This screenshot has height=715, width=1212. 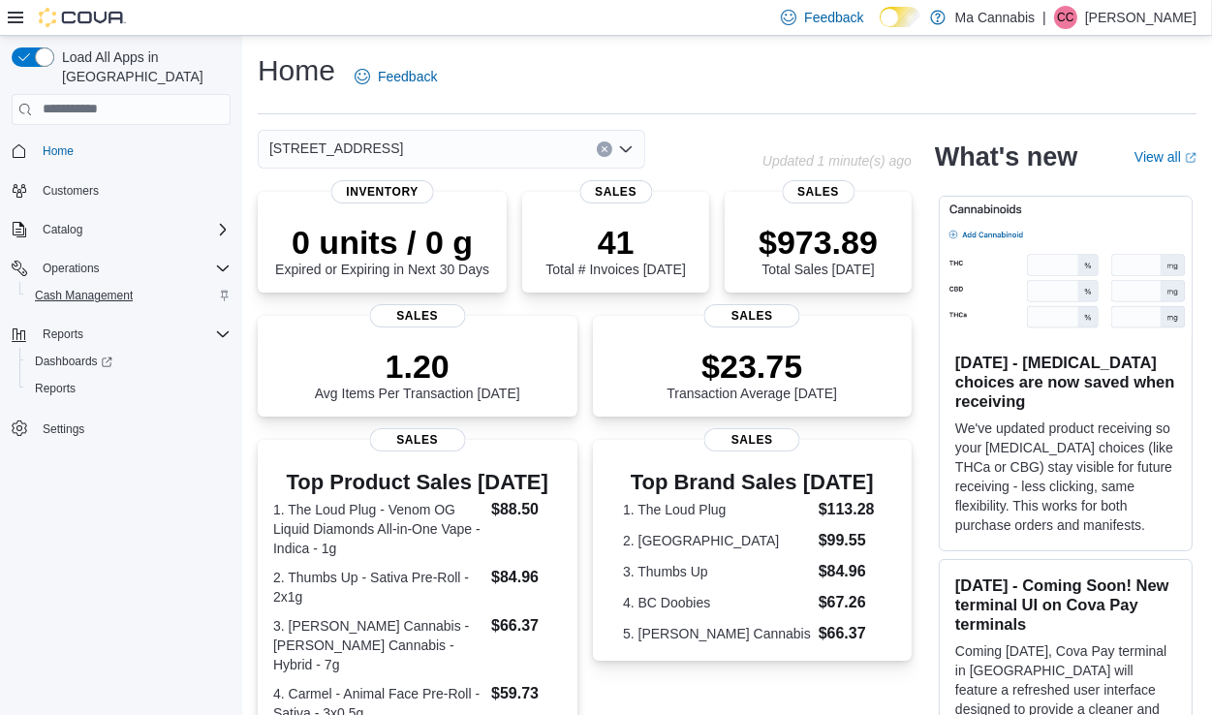 What do you see at coordinates (1065, 17) in the screenshot?
I see `span: CC` at bounding box center [1065, 17].